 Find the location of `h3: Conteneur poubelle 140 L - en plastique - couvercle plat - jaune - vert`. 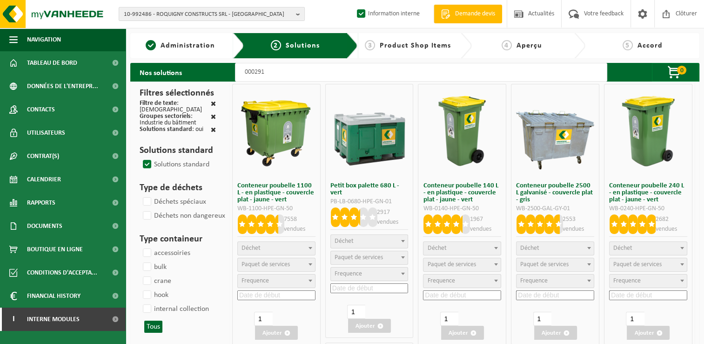

h3: Conteneur poubelle 140 L - en plastique - couvercle plat - jaune - vert is located at coordinates (462, 192).